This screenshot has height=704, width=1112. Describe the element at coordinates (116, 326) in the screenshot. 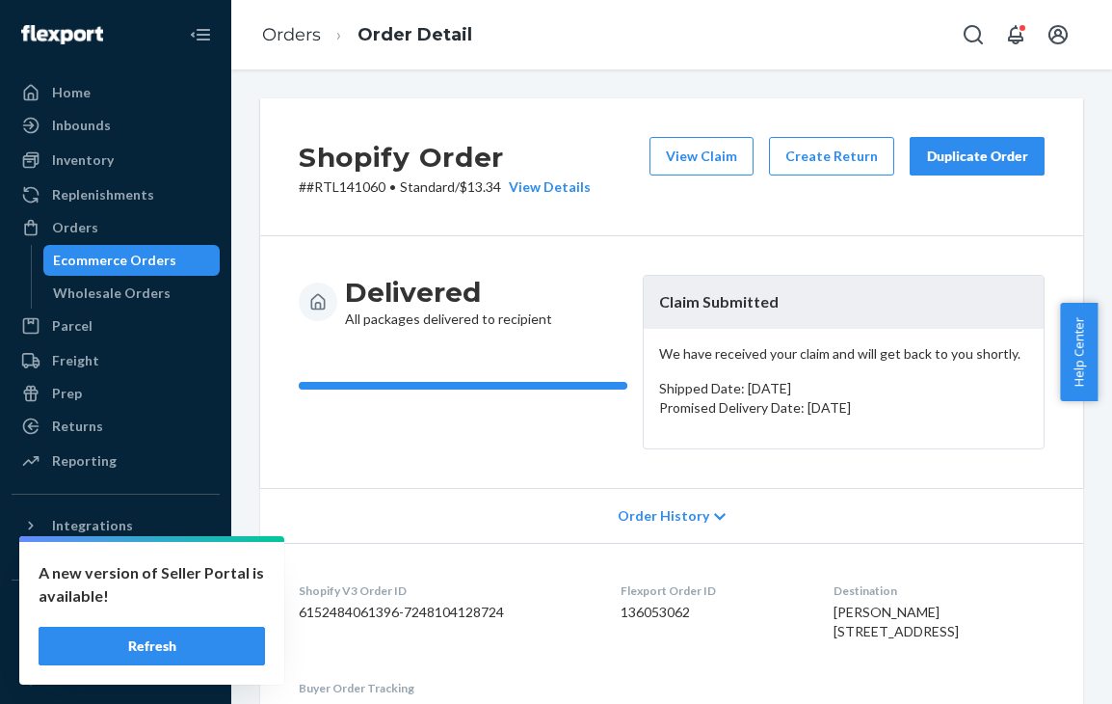

I see `a: Parcel` at that location.